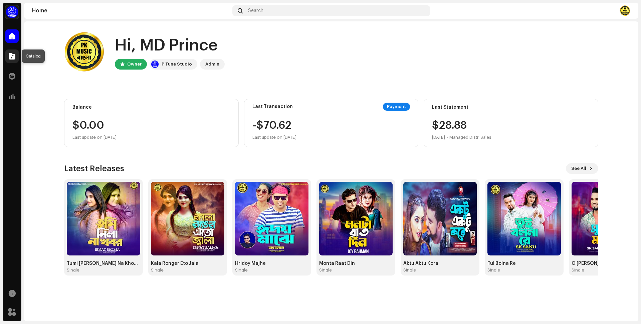  What do you see at coordinates (582, 168) in the screenshot?
I see `button: See All` at bounding box center [582, 168].